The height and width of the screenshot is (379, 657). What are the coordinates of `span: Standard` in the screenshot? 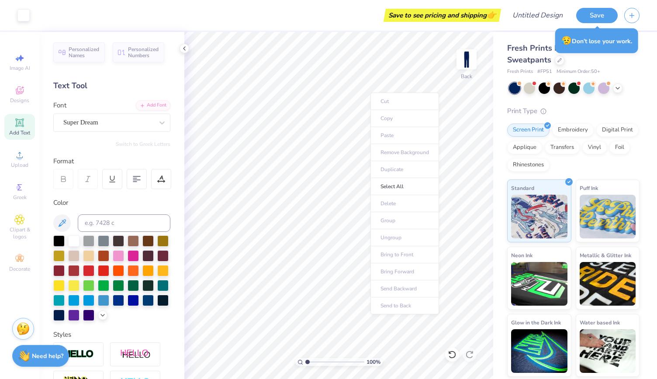 It's located at (523, 188).